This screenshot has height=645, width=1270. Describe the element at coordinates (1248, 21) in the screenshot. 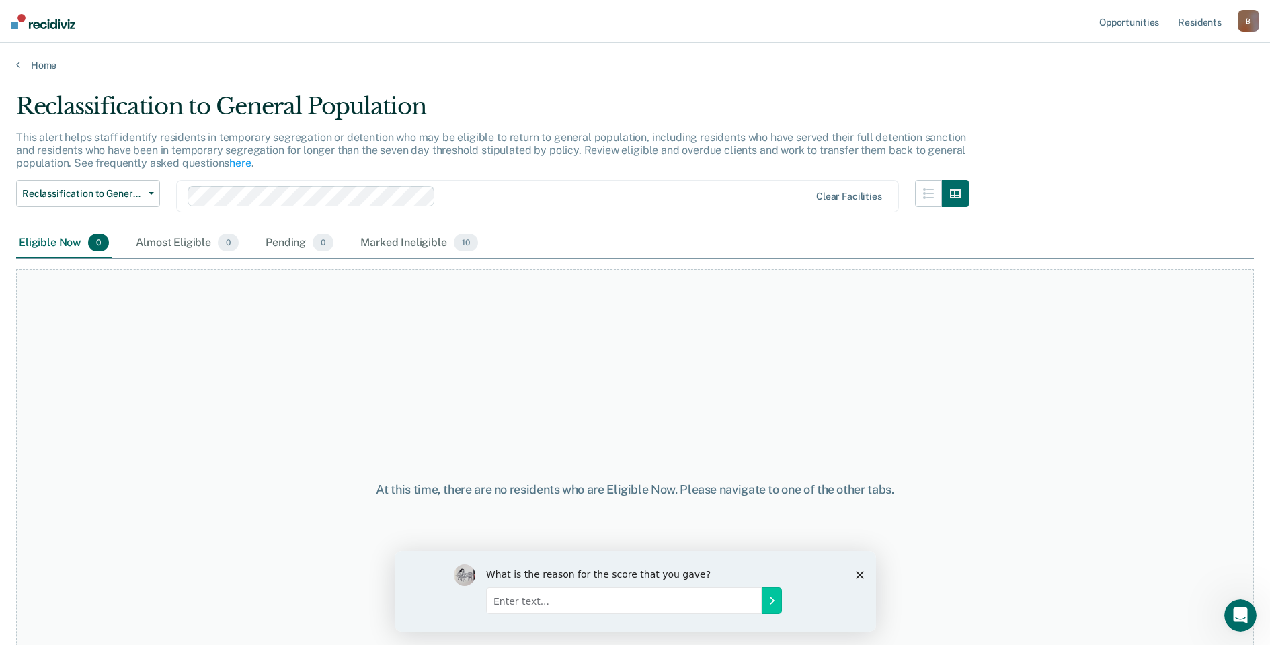

I see `button: B` at that location.